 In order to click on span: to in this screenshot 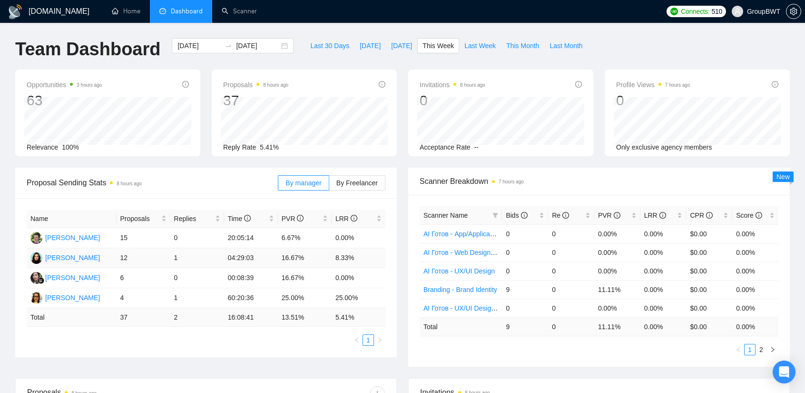, I will do `click(228, 46)`.